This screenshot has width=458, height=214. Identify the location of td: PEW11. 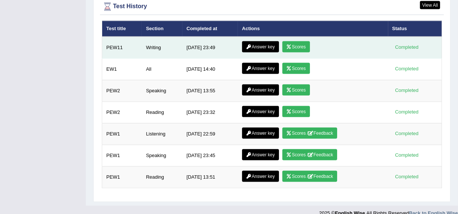
(122, 48).